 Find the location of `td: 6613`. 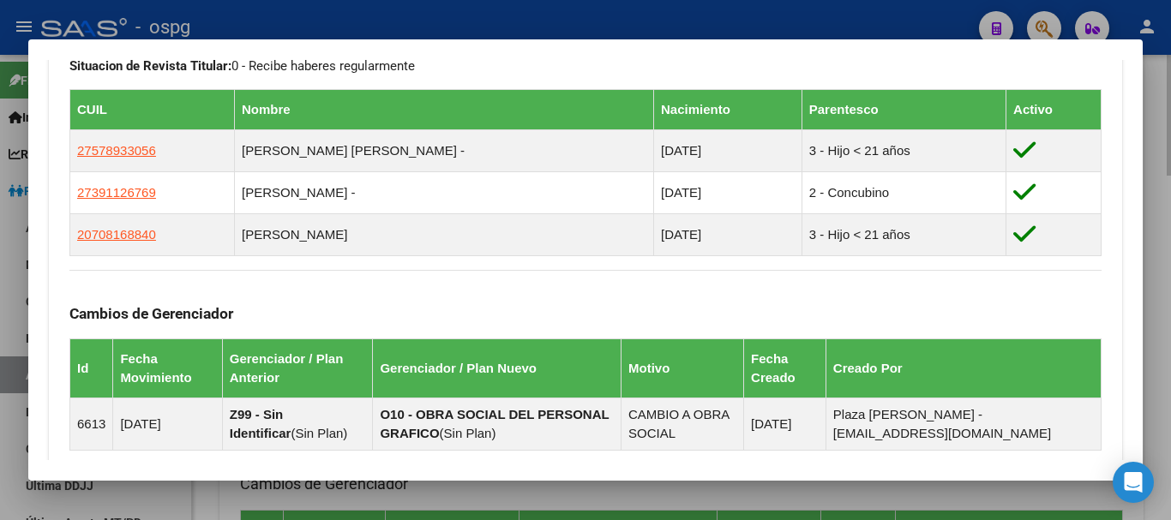

td: 6613 is located at coordinates (92, 423).